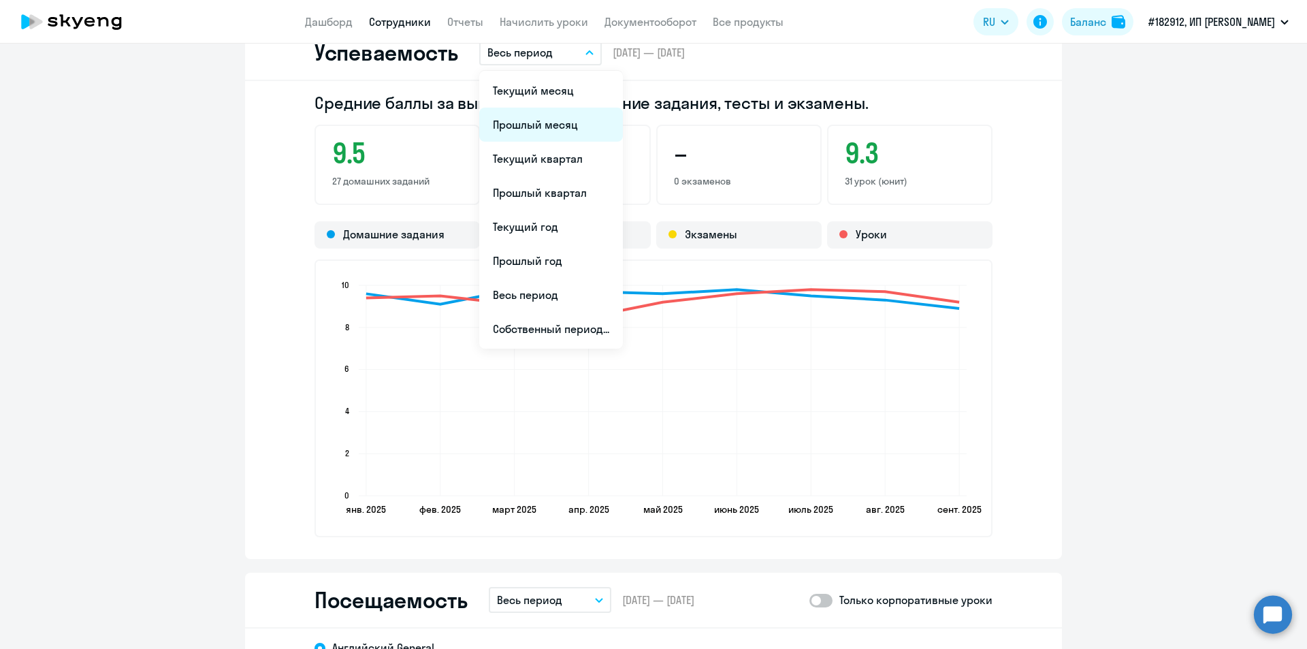 The width and height of the screenshot is (1307, 649). Describe the element at coordinates (996, 22) in the screenshot. I see `button: RU` at that location.